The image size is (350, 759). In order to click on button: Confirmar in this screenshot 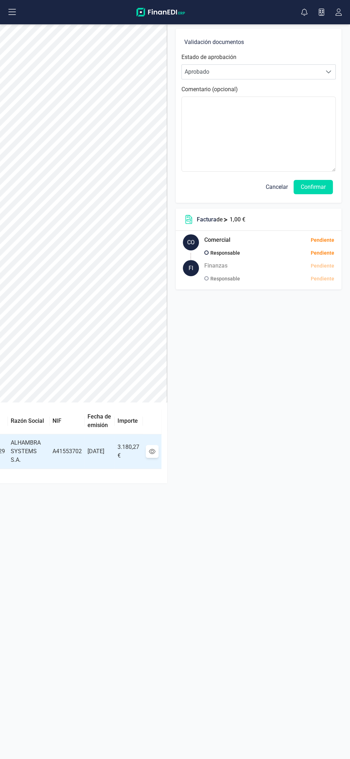, I will do `click(314, 187)`.